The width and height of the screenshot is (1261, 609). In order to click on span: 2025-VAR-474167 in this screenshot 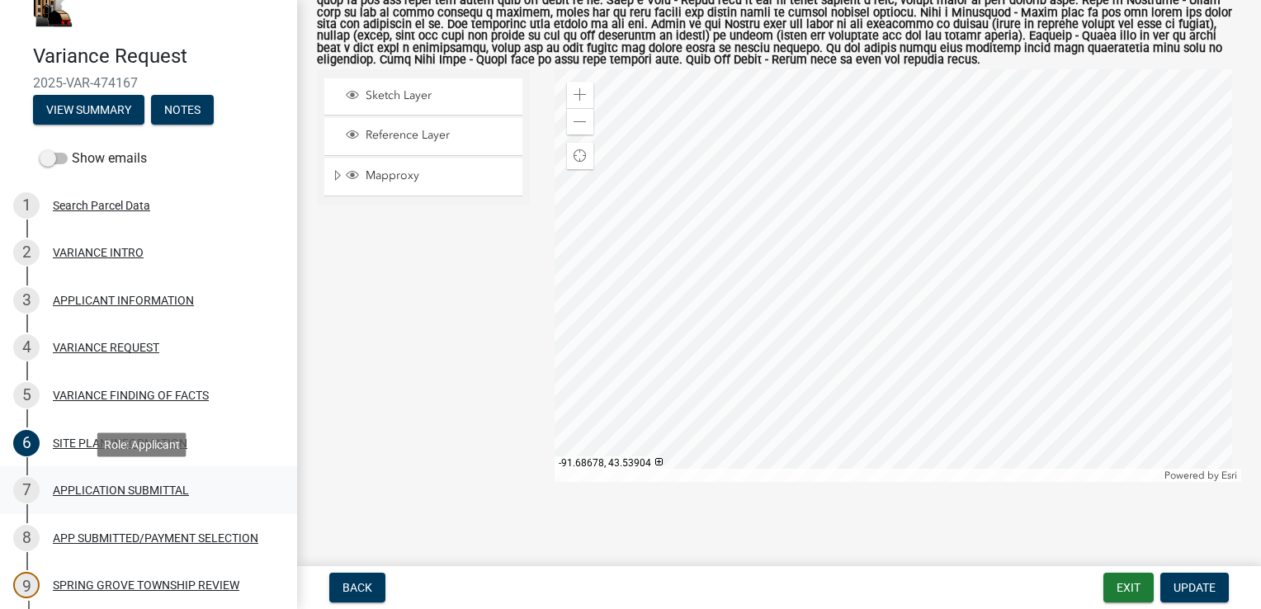, I will do `click(149, 83)`.